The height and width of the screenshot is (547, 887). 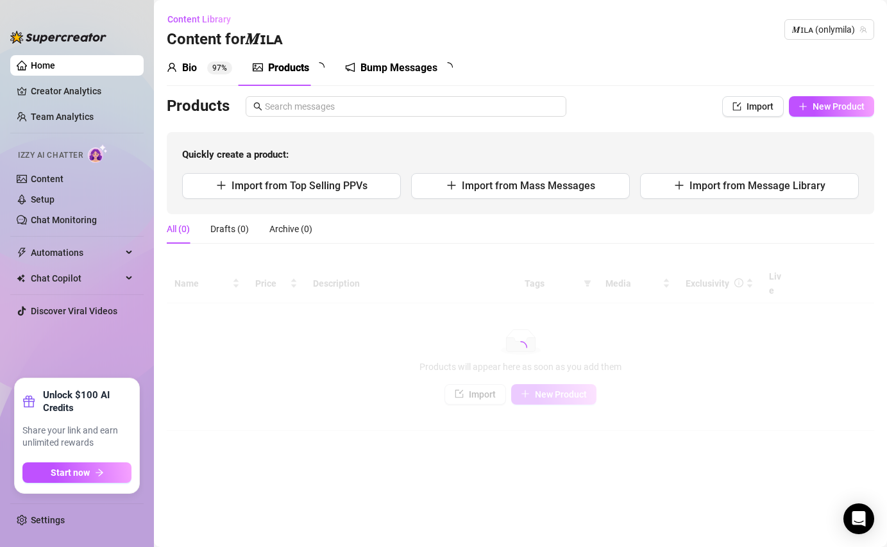 I want to click on span: arrow-right, so click(x=99, y=472).